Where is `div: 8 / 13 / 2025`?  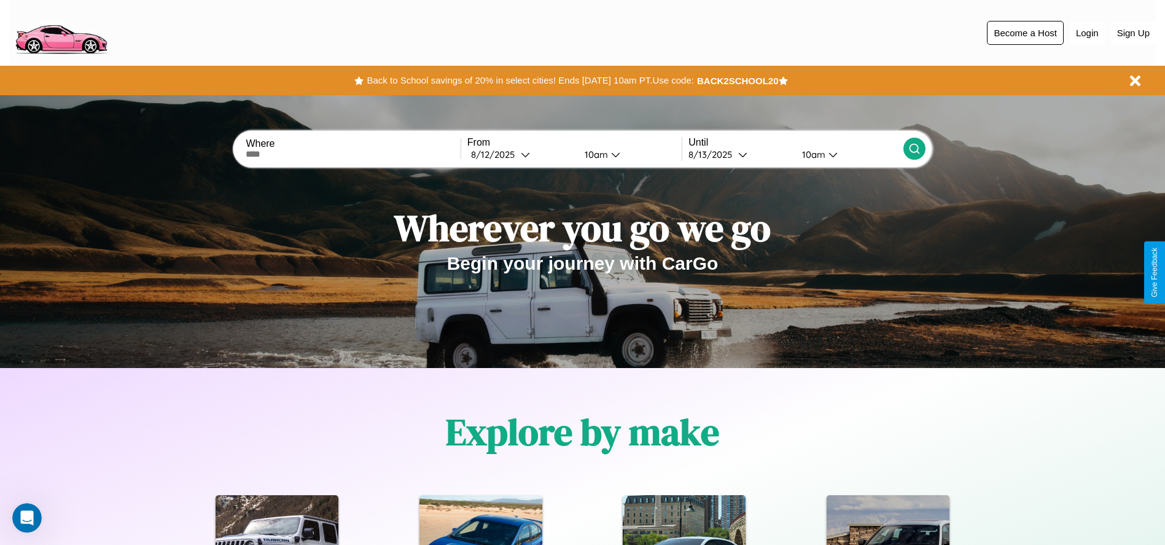
div: 8 / 13 / 2025 is located at coordinates (713, 154).